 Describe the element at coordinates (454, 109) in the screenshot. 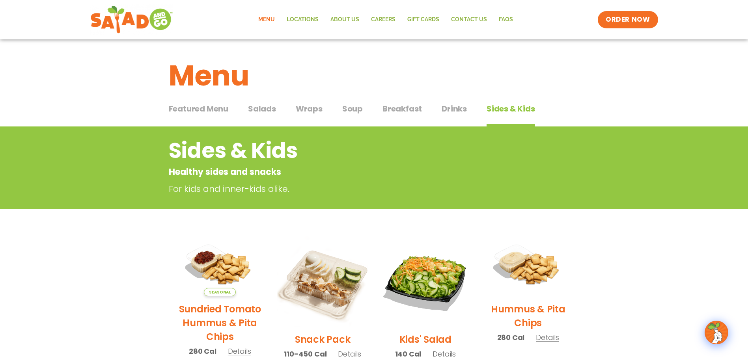

I see `span: Drinks` at that location.